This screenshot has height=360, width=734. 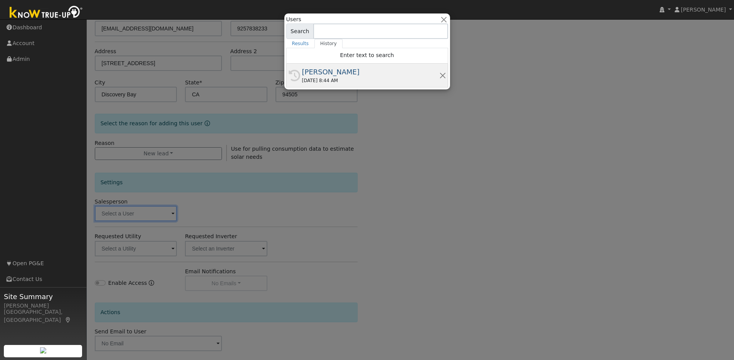 What do you see at coordinates (328, 44) in the screenshot?
I see `a: History` at bounding box center [328, 44].